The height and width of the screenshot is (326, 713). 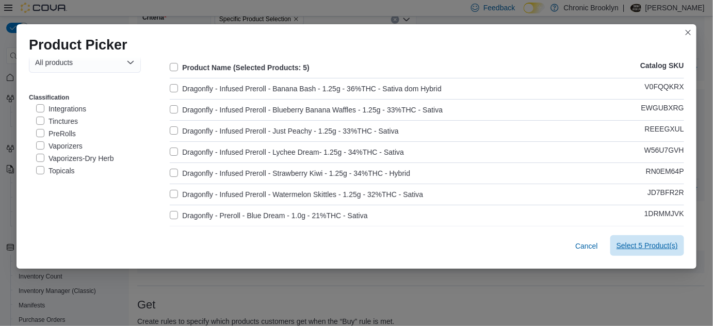 What do you see at coordinates (647, 246) in the screenshot?
I see `button: Select 5 Product(s)` at bounding box center [647, 246].